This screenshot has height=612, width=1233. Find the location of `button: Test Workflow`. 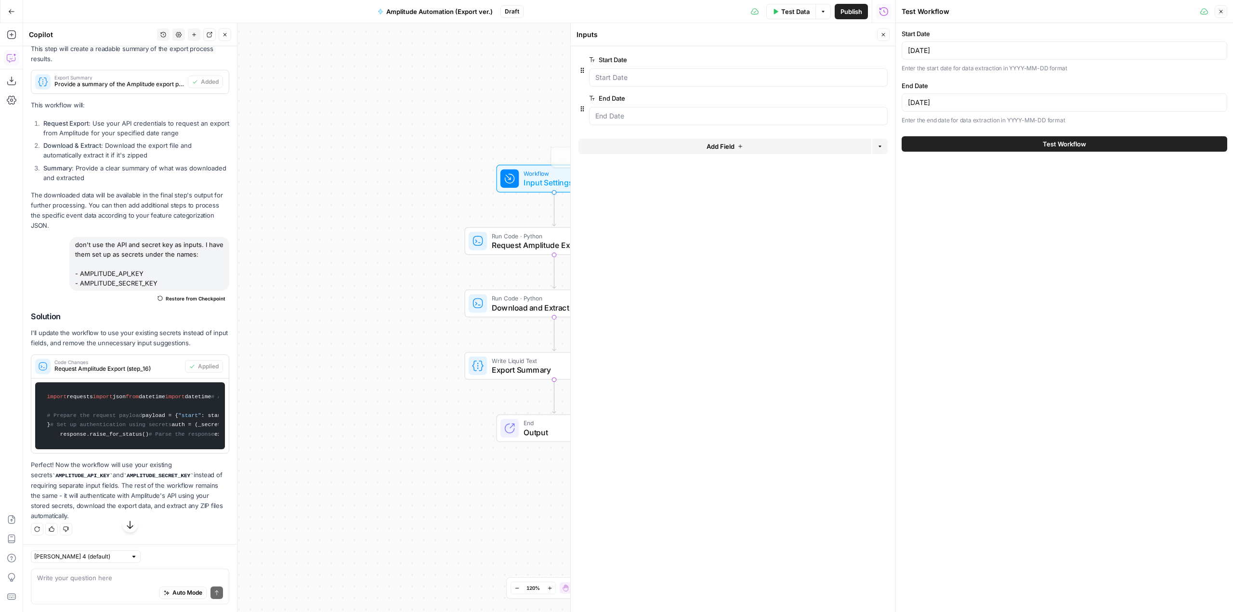

button: Test Workflow is located at coordinates (1064, 144).